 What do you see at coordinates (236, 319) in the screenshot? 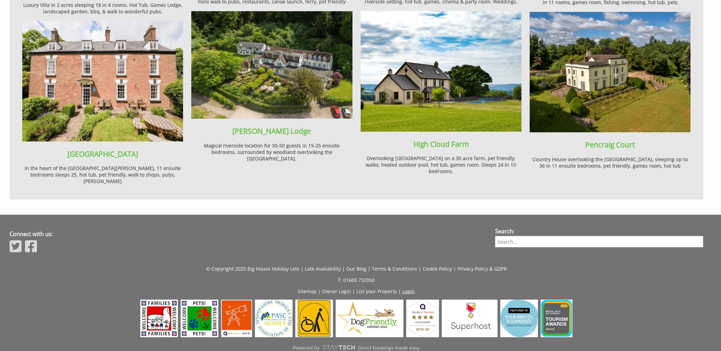
I see `img: Quality in Tourism - Great4 Dark Skies` at bounding box center [236, 319].